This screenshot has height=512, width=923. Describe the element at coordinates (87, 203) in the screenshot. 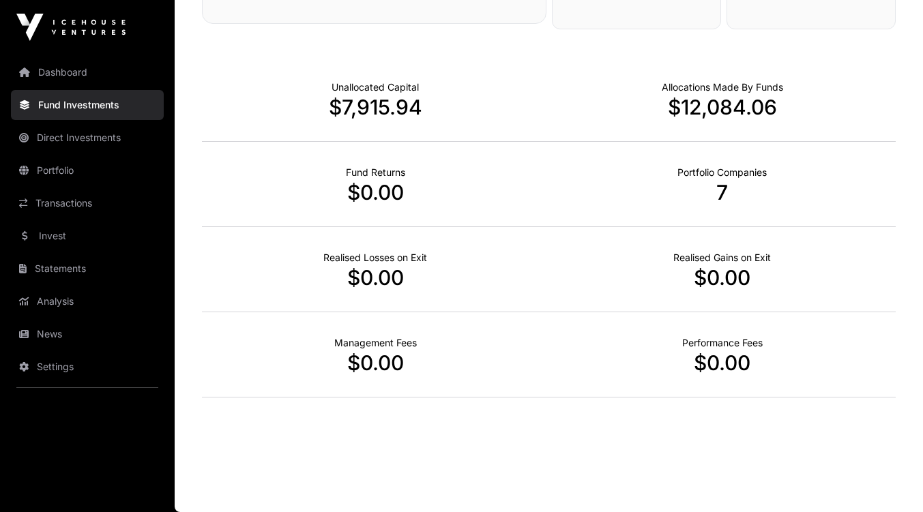

I see `a: Transactions` at that location.